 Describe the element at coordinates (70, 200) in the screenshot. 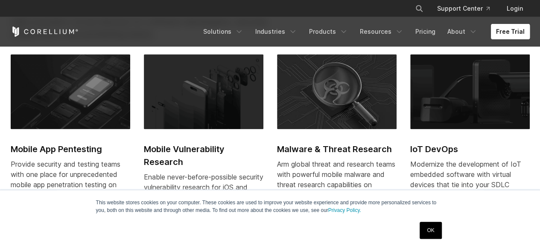

I see `div: Provide security and testing teams with one place for unprecedented mobile app penetration testin...` at that location.